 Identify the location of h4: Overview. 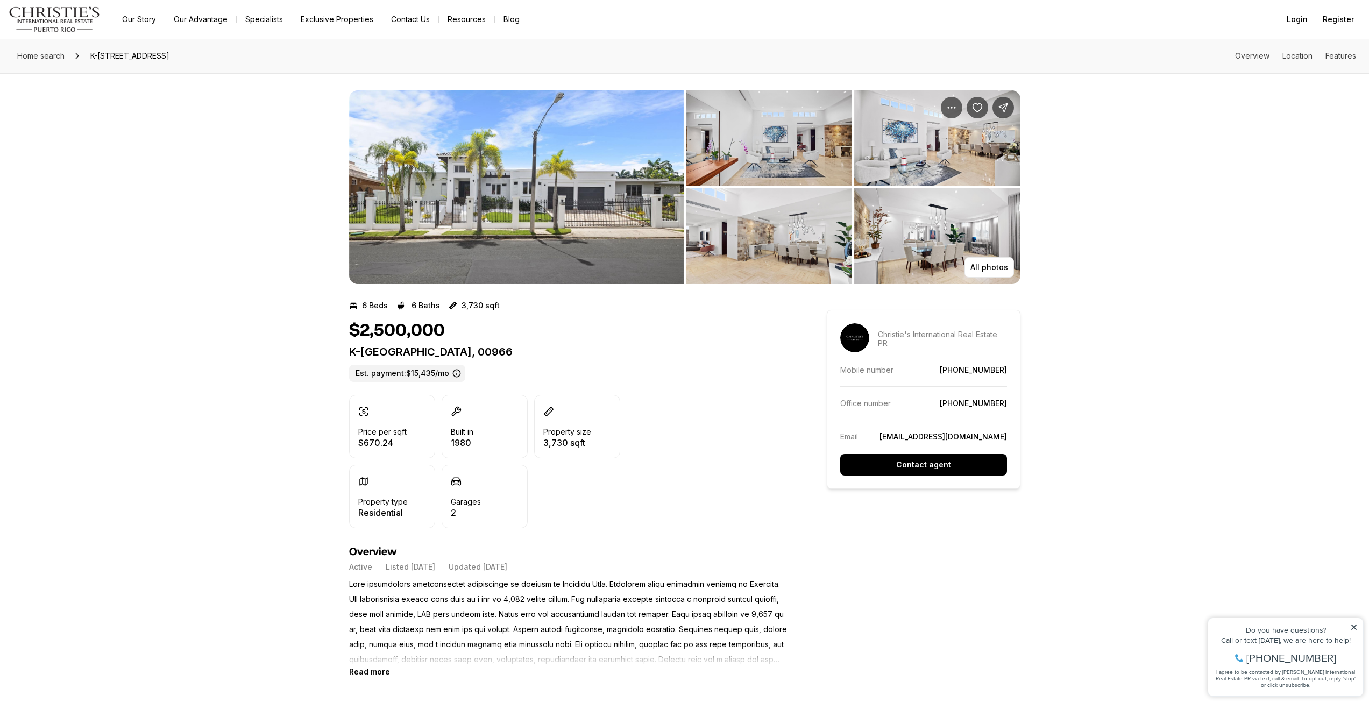
(569, 552).